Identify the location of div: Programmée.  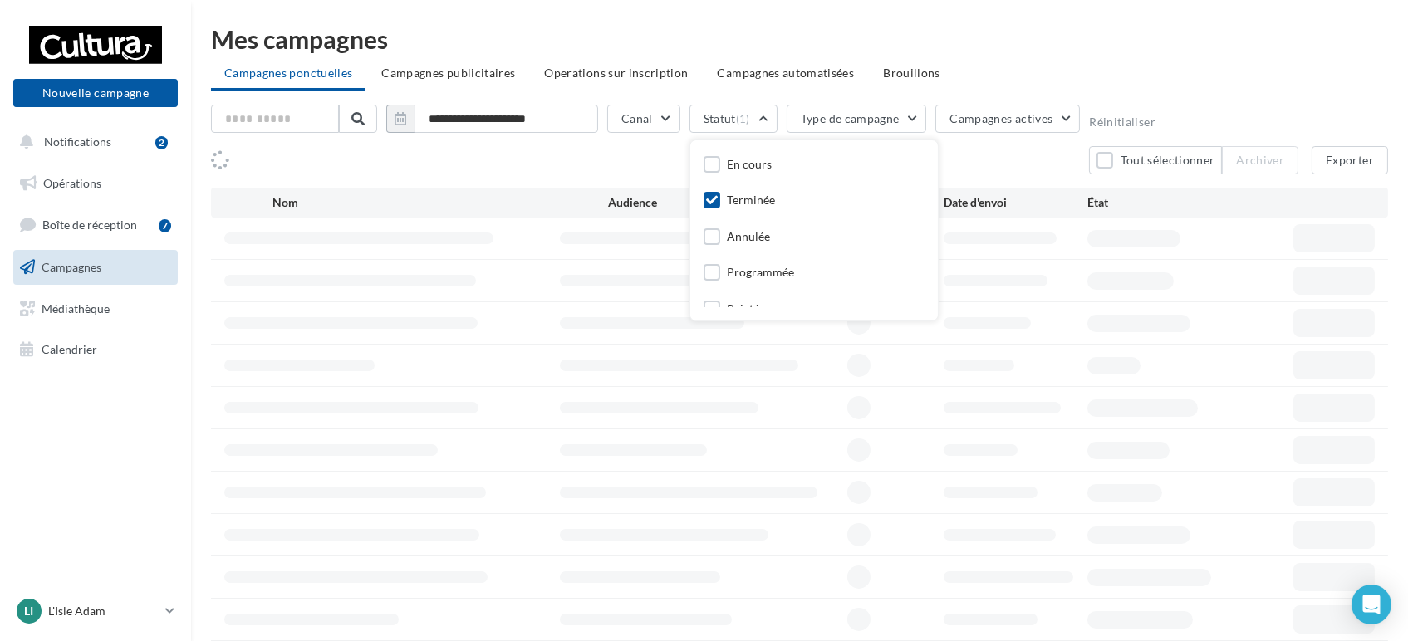
(760, 272).